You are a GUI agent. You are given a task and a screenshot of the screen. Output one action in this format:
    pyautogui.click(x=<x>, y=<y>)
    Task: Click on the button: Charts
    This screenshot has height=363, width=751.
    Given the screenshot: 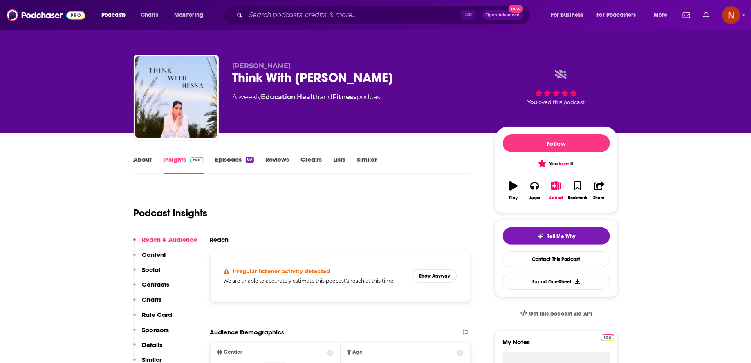 What is the action you would take?
    pyautogui.click(x=148, y=303)
    